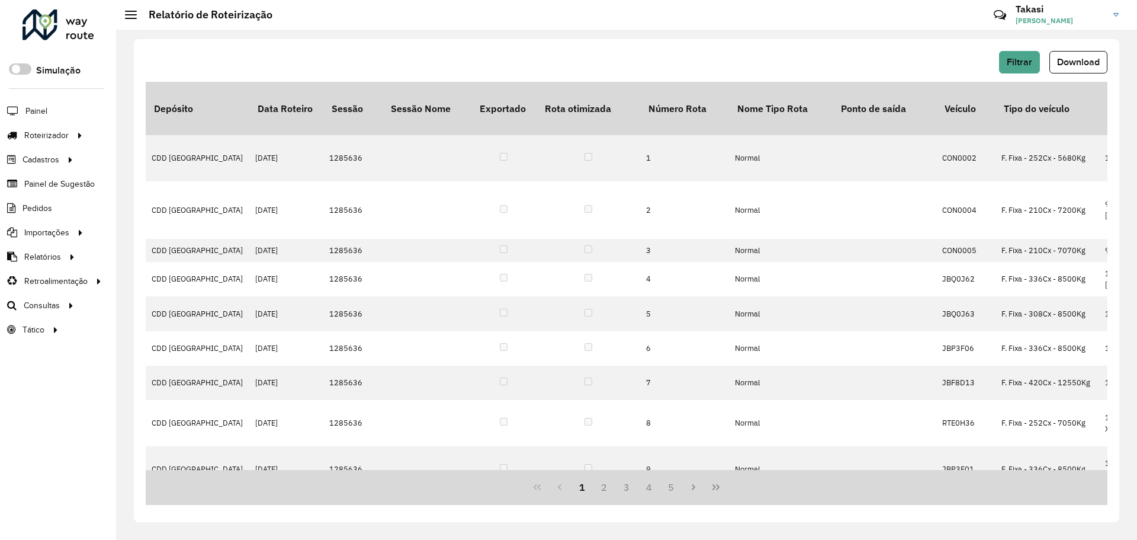 Image resolution: width=1137 pixels, height=540 pixels. What do you see at coordinates (685, 348) in the screenshot?
I see `td: 6` at bounding box center [685, 348].